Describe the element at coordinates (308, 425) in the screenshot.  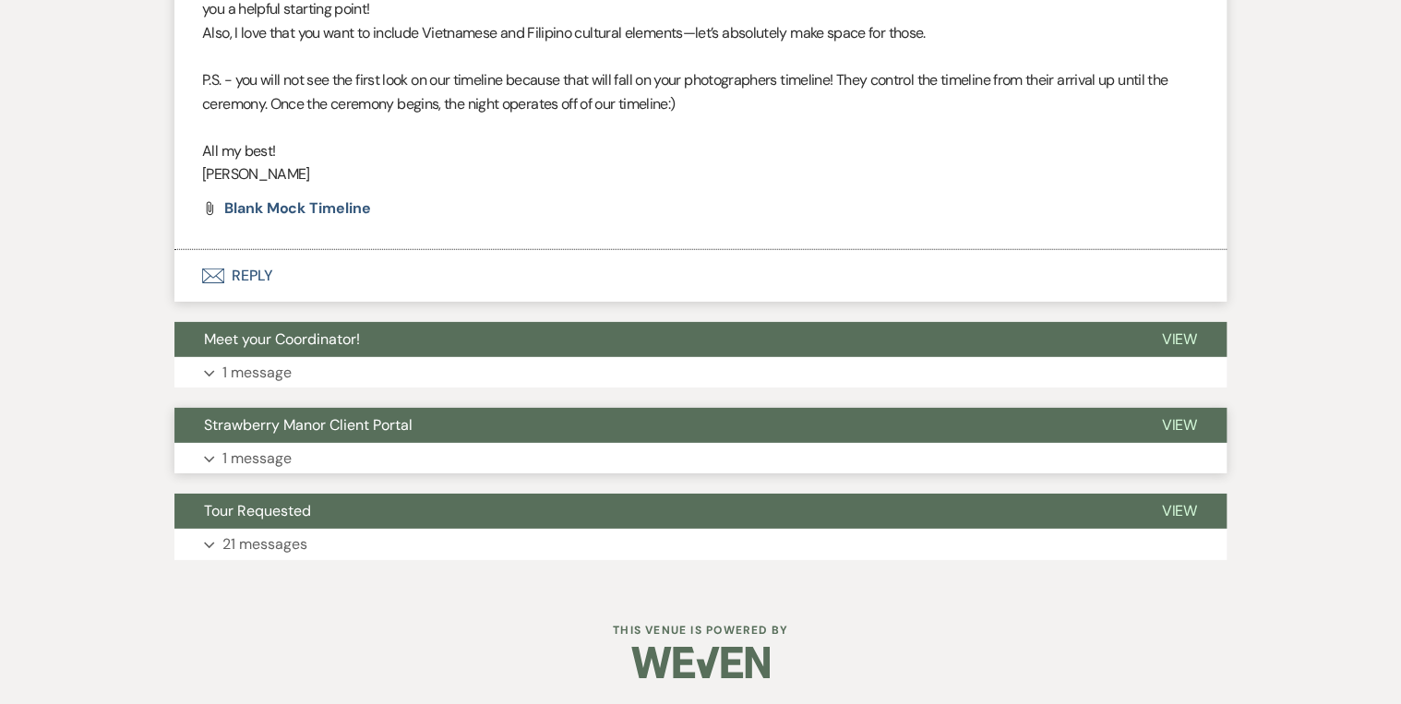
I see `span: Strawberry Manor Client Portal` at that location.